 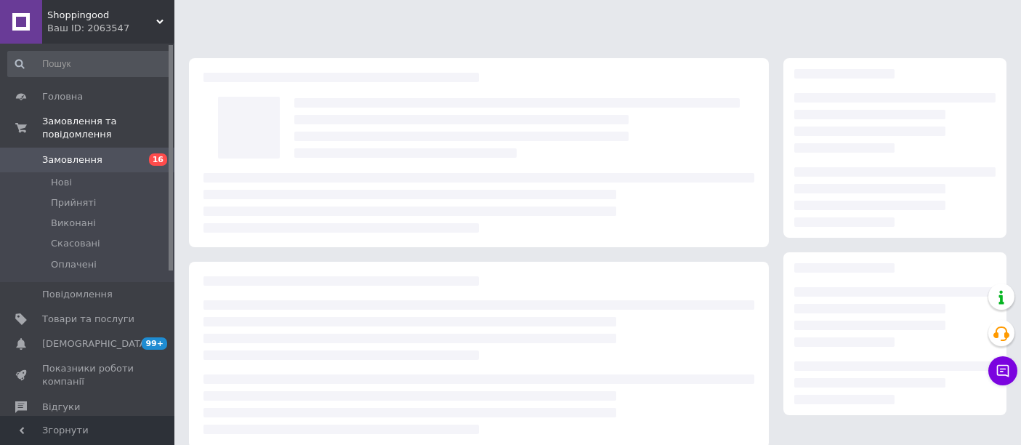 I want to click on span: Виконані, so click(x=73, y=223).